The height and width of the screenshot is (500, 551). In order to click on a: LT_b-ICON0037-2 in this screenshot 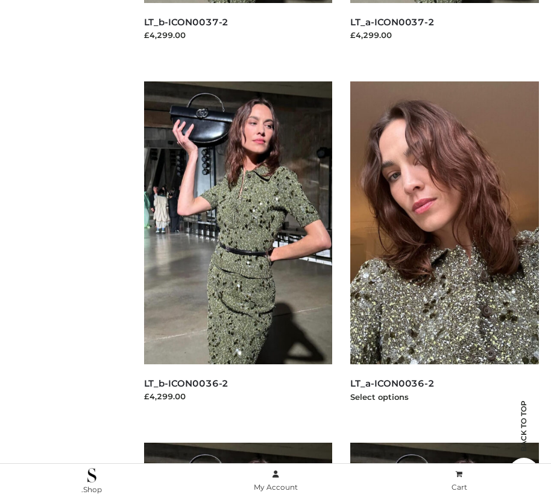, I will do `click(186, 22)`.